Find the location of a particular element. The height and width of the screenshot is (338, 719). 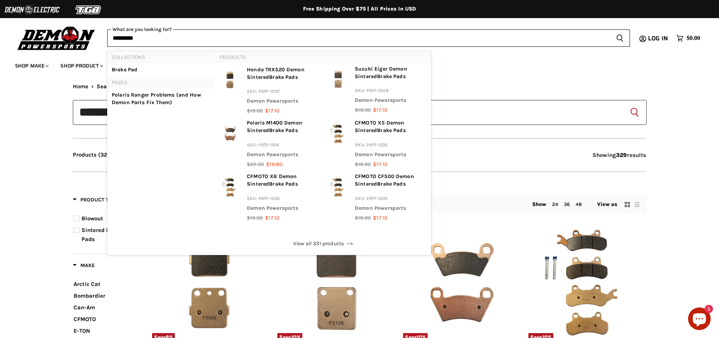

span: Blowout is located at coordinates (92, 219).